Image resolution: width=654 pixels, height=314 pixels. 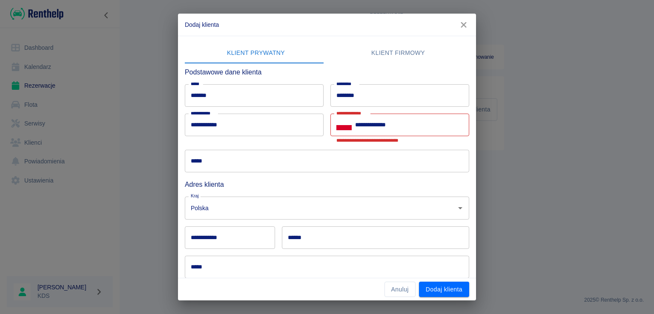 I want to click on div: lab API tabs example, so click(x=327, y=53).